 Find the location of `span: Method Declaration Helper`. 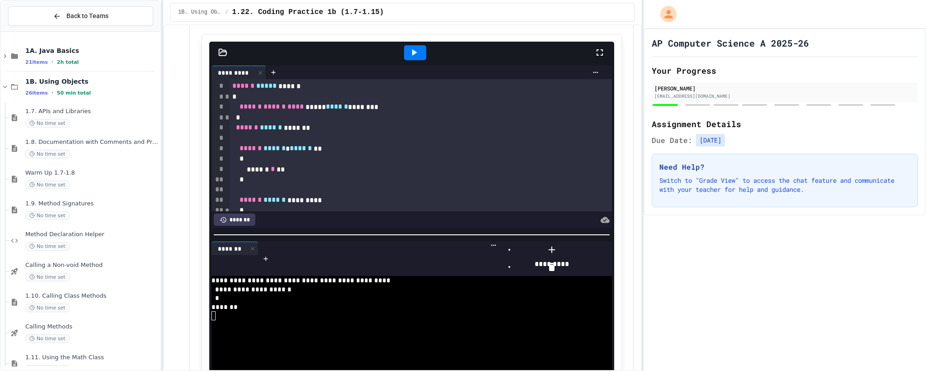

span: Method Declaration Helper is located at coordinates (92, 234).